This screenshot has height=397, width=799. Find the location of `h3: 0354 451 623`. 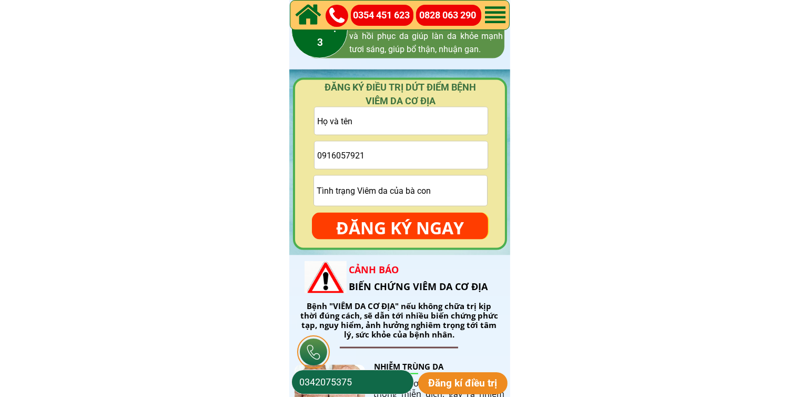

h3: 0354 451 623 is located at coordinates (384, 15).